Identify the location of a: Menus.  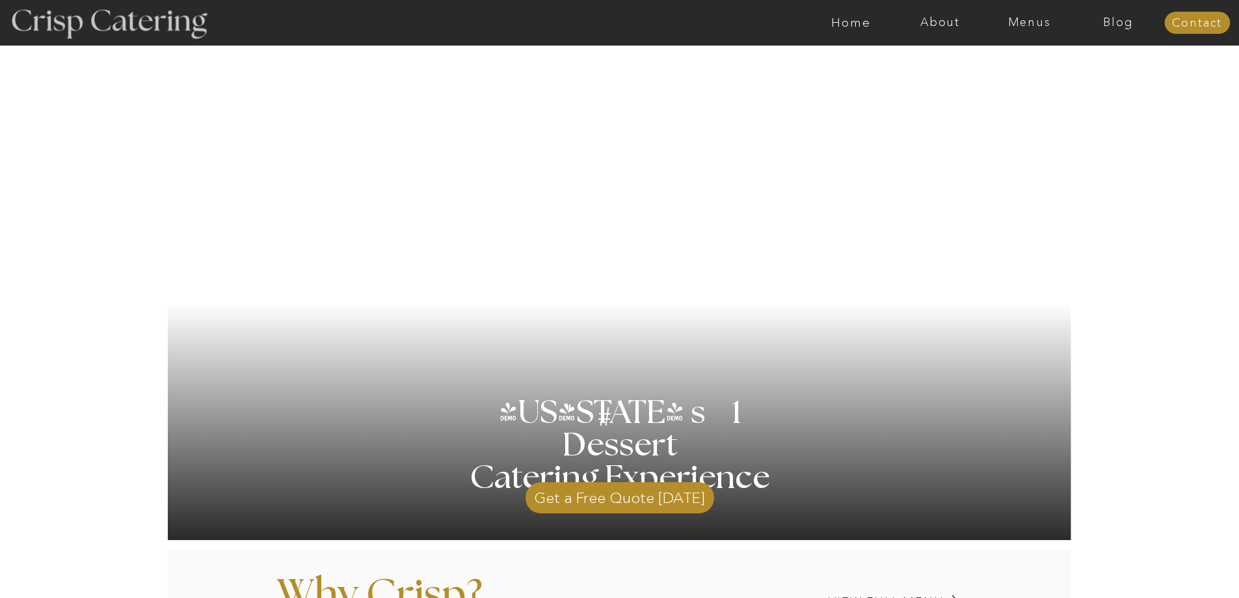
(1029, 23).